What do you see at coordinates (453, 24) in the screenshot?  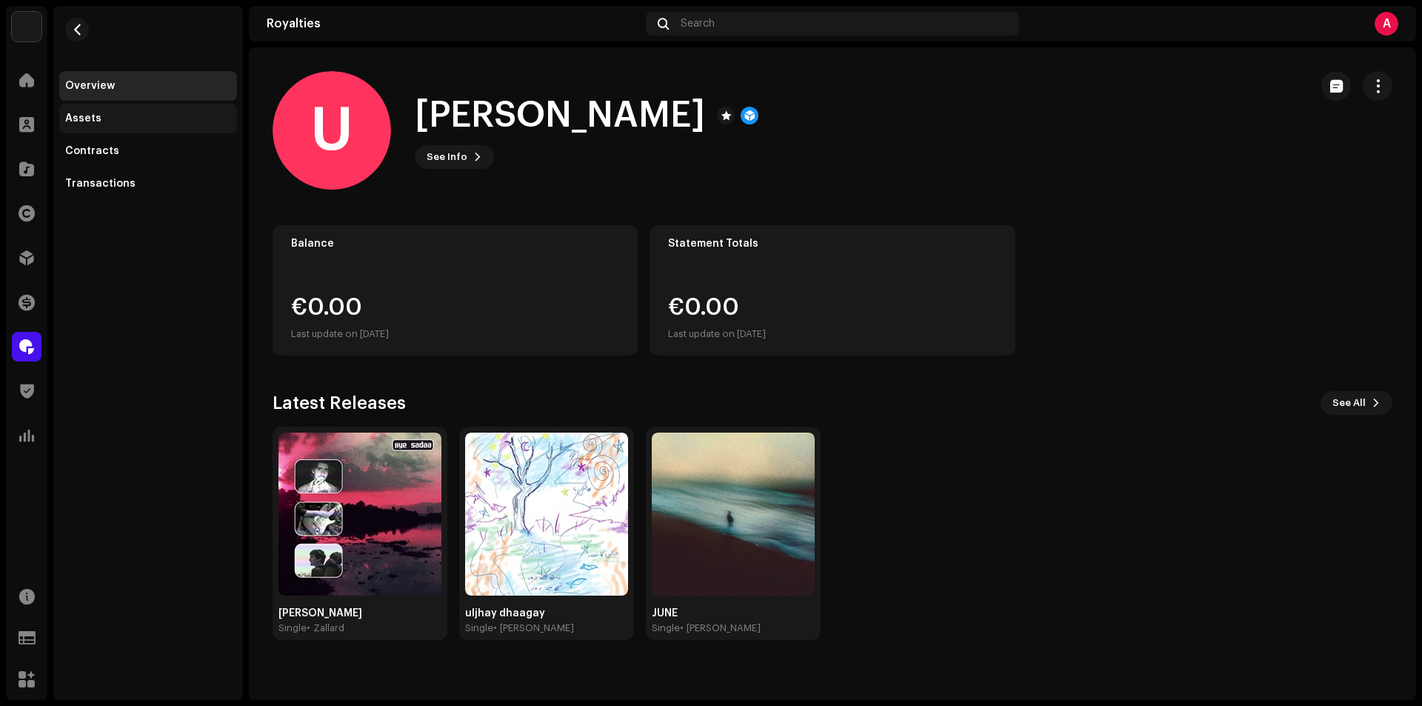 I see `div: Royalties` at bounding box center [453, 24].